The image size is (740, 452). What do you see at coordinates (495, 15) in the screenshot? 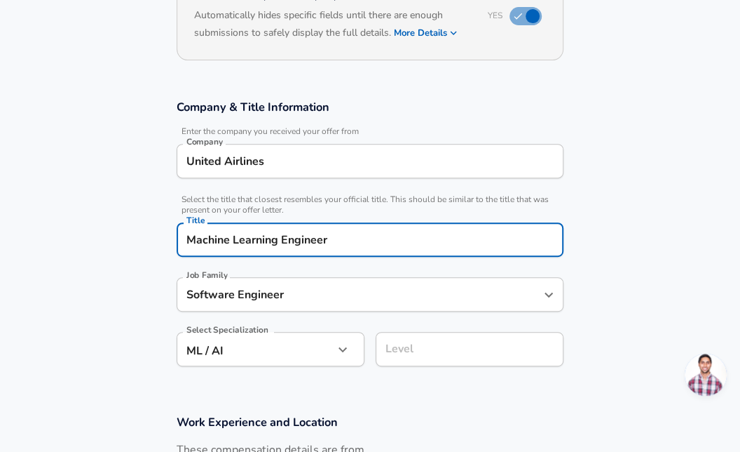
I see `span: Yes` at bounding box center [495, 15].